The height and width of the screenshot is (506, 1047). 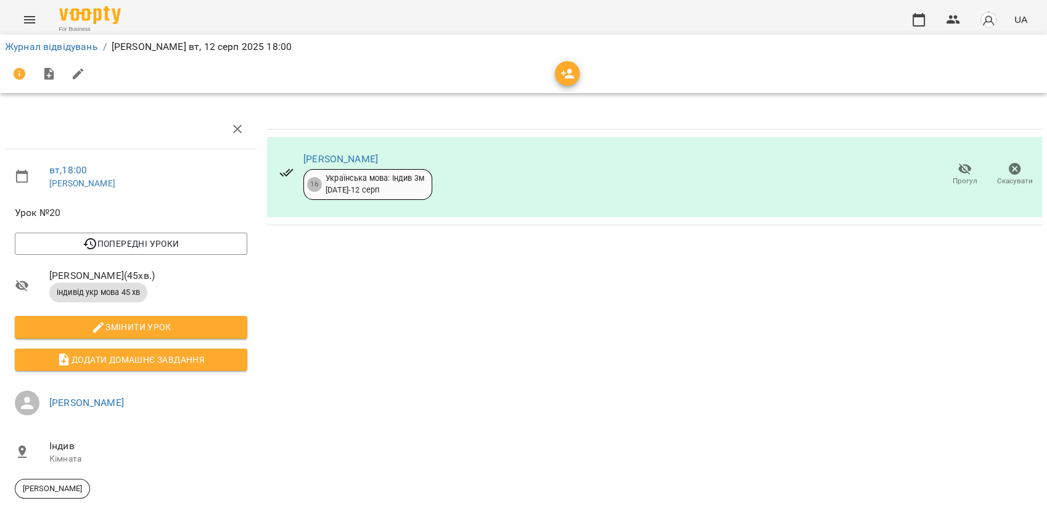 I want to click on span: For Business, so click(x=90, y=29).